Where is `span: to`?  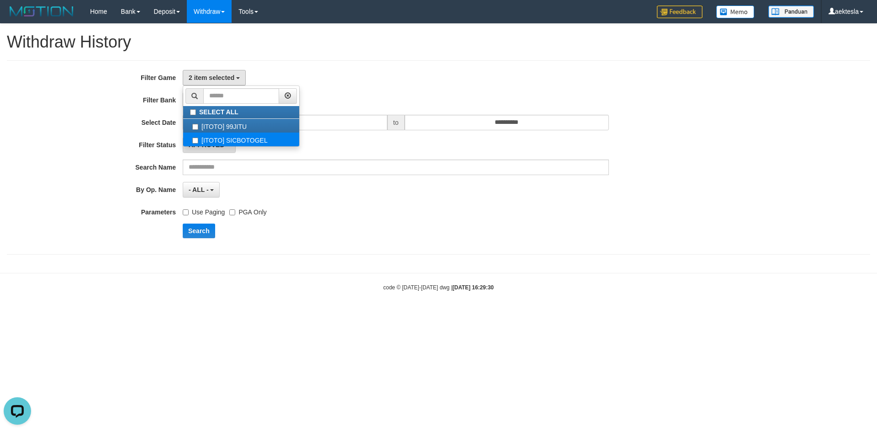
span: to is located at coordinates (396, 122).